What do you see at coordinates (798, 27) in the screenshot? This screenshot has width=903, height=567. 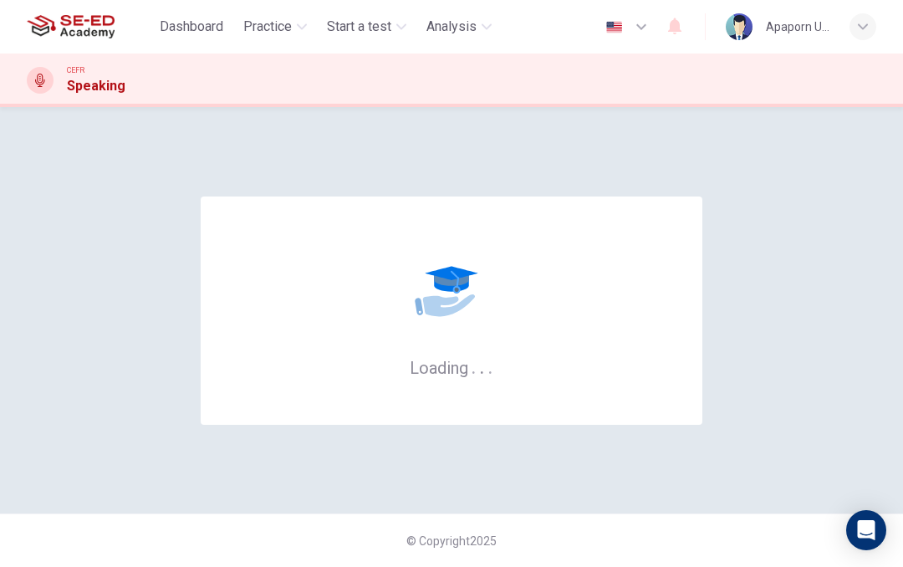 I see `div: Apaporn U-khumpan` at bounding box center [798, 27].